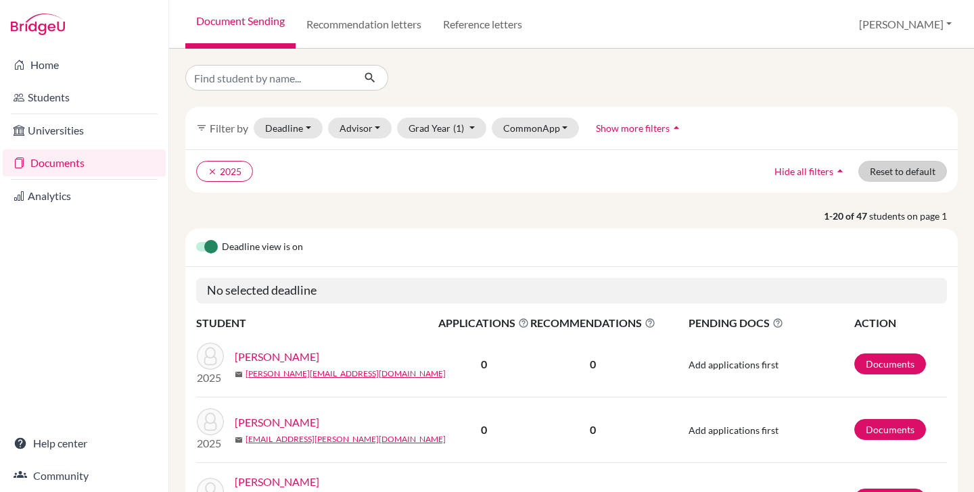  Describe the element at coordinates (84, 131) in the screenshot. I see `a: Universities` at that location.